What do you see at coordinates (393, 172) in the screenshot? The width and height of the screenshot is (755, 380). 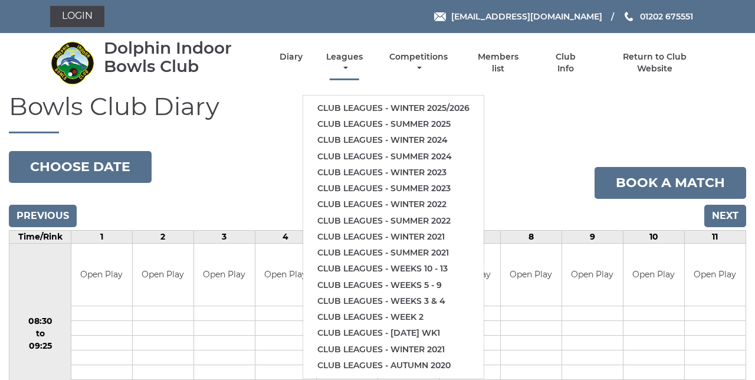 I see `a: Club leagues - Winter 2023` at bounding box center [393, 172].